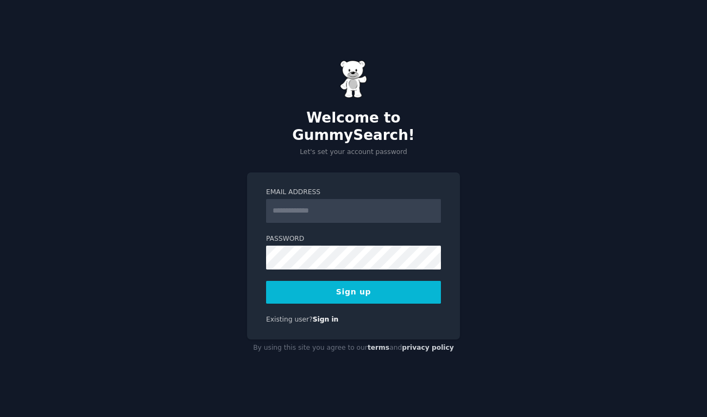 The width and height of the screenshot is (707, 417). I want to click on h2: Welcome to GummySearch!, so click(353, 126).